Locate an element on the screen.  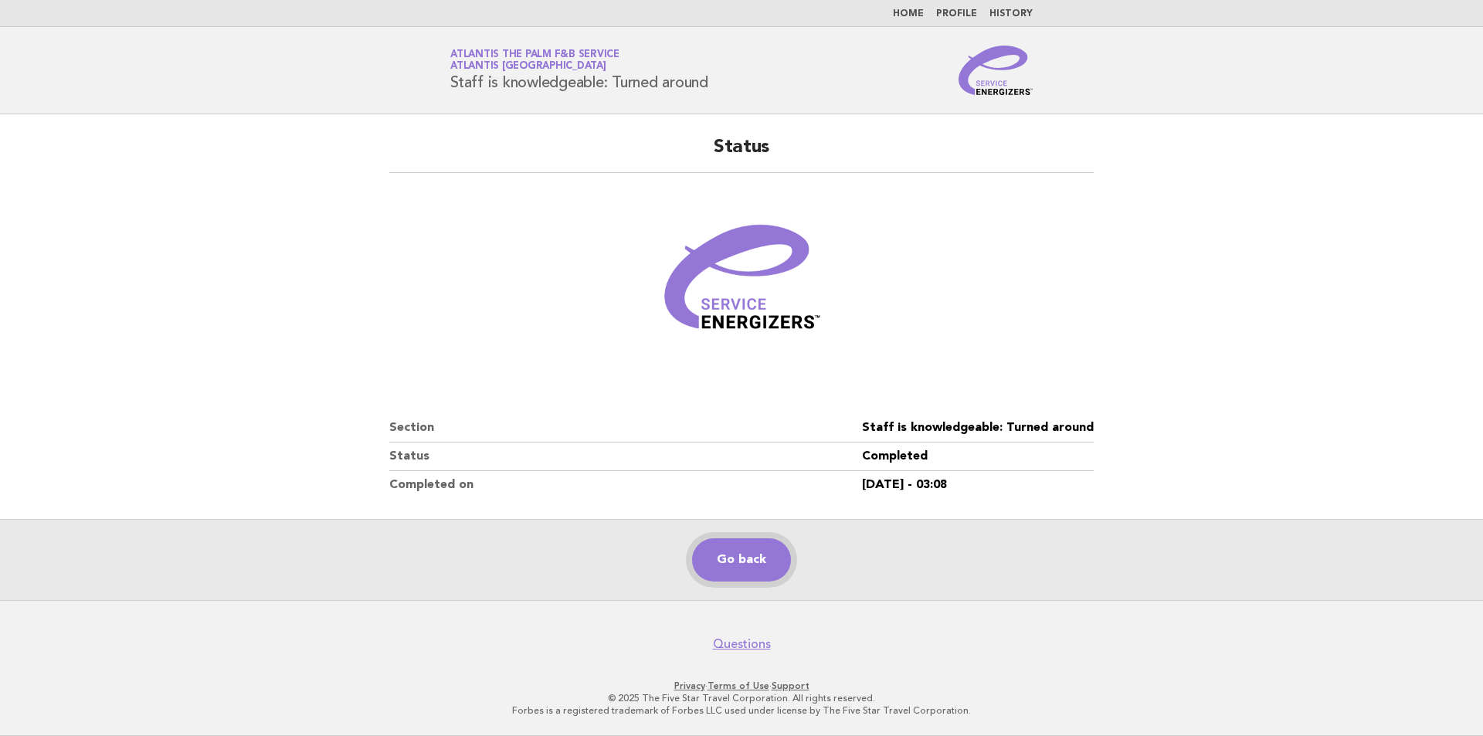
a: Questions is located at coordinates (741, 644).